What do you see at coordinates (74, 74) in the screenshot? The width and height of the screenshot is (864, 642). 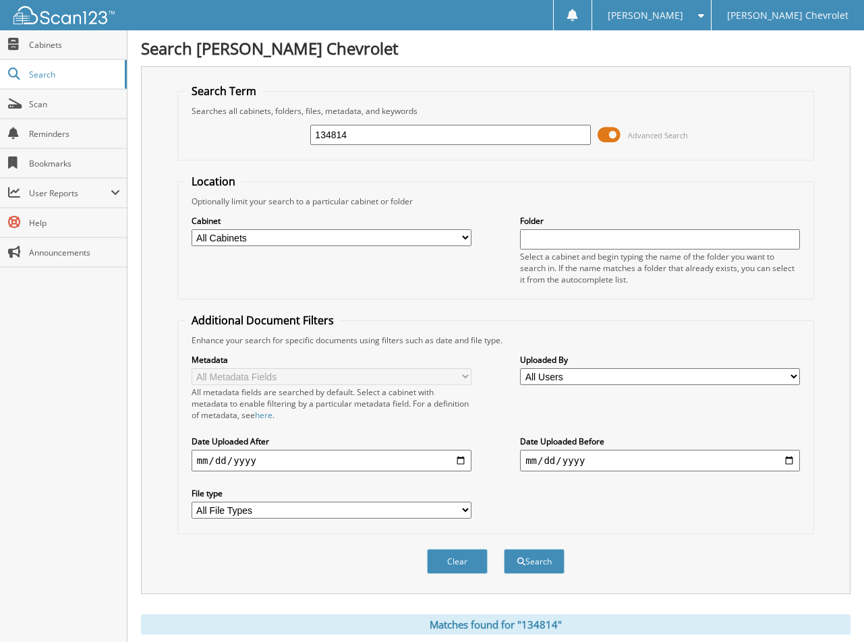 I see `span: Search` at bounding box center [74, 74].